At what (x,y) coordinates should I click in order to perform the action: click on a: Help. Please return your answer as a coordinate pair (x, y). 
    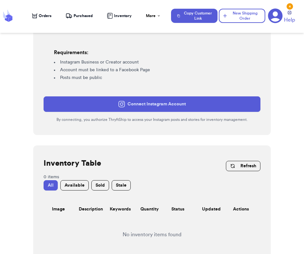
    Looking at the image, I should click on (290, 17).